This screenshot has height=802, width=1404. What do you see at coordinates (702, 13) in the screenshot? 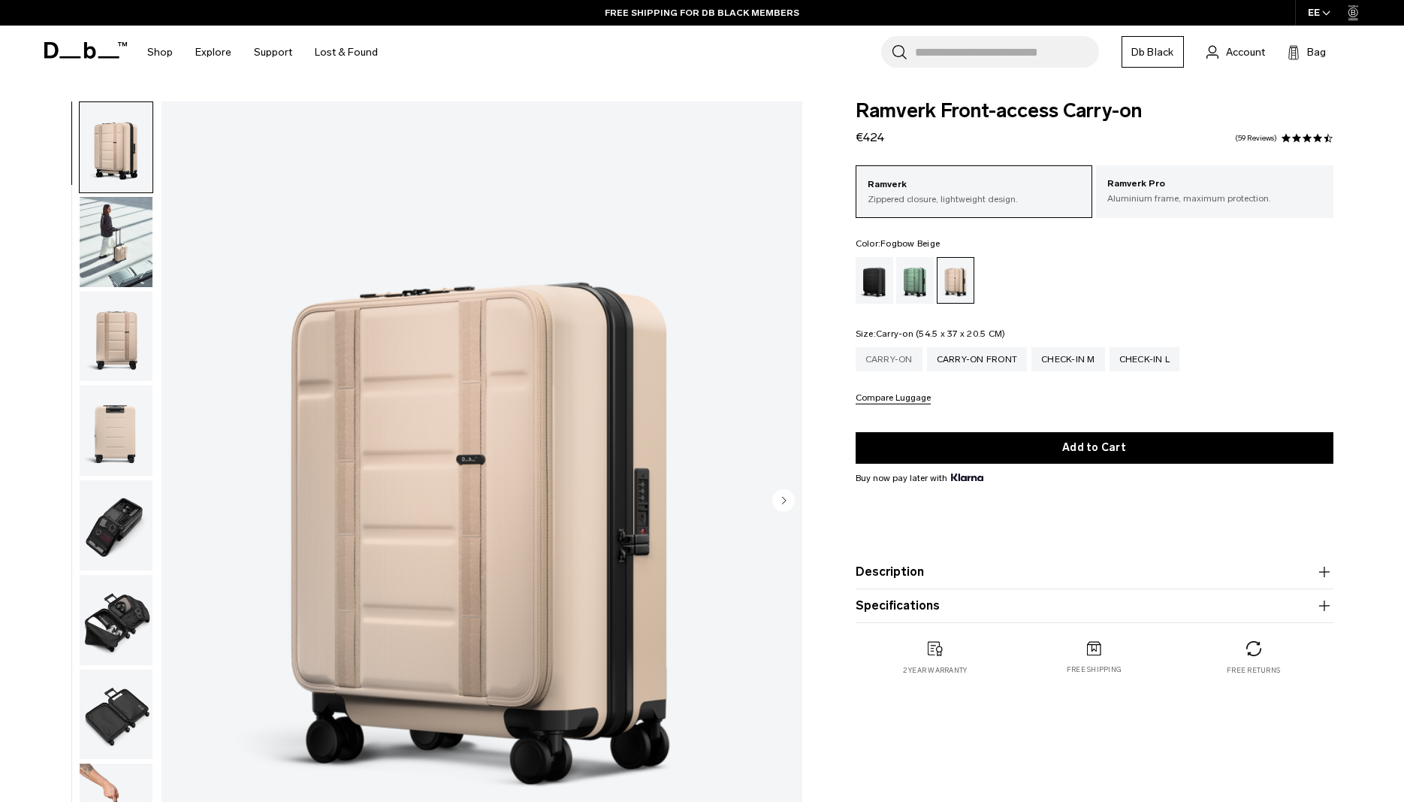
I see `a: FREE SHIPPING FOR DB BLACK MEMBERS` at bounding box center [702, 13].